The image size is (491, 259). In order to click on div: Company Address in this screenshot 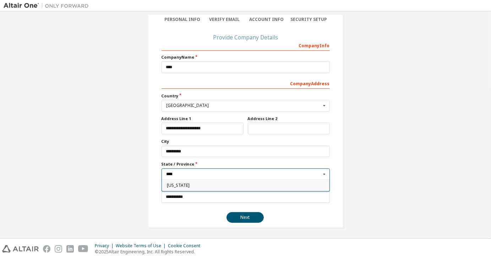, I will do `click(245, 83)`.